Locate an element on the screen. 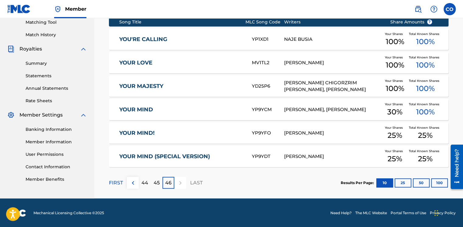  span: Member is located at coordinates (76, 9).